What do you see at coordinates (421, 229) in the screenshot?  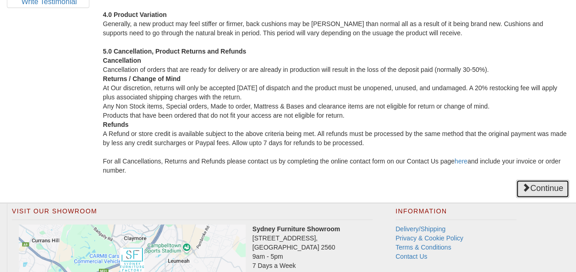 I see `a: Delivery/Shipping` at bounding box center [421, 229].